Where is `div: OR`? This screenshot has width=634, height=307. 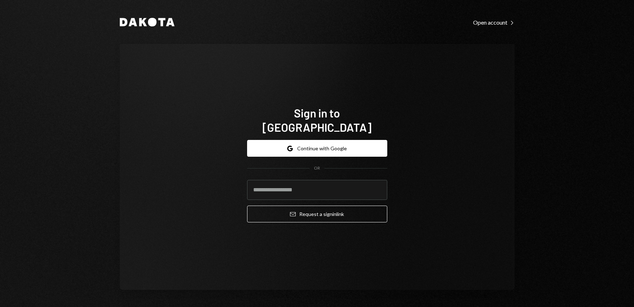
div: OR is located at coordinates (317, 168).